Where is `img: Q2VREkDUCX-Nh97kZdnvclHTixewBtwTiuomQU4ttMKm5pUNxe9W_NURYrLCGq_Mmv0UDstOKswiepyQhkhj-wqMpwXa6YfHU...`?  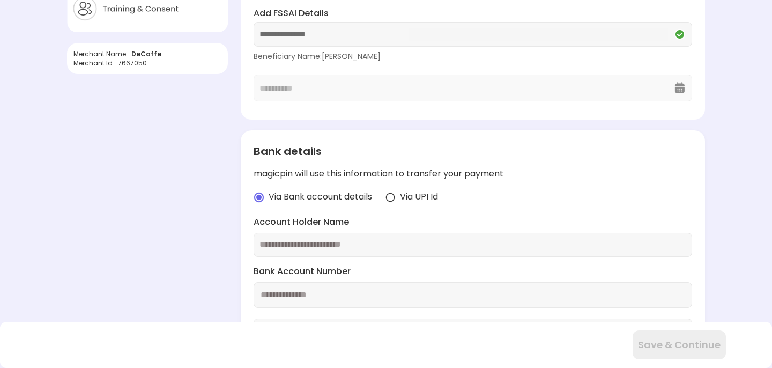 img: Q2VREkDUCX-Nh97kZdnvclHTixewBtwTiuomQU4ttMKm5pUNxe9W_NURYrLCGq_Mmv0UDstOKswiepyQhkhj-wqMpwXa6YfHU... is located at coordinates (680, 34).